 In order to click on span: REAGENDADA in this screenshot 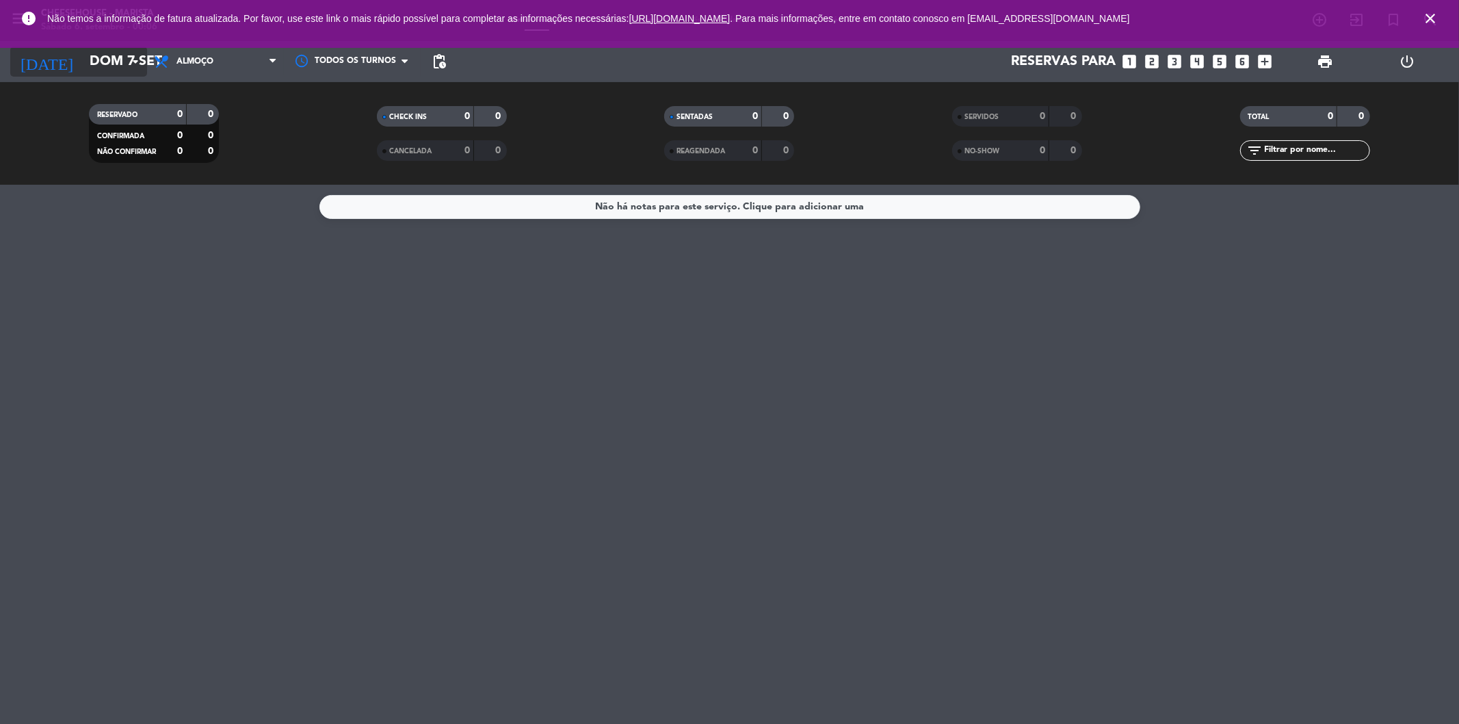, I will do `click(701, 151)`.